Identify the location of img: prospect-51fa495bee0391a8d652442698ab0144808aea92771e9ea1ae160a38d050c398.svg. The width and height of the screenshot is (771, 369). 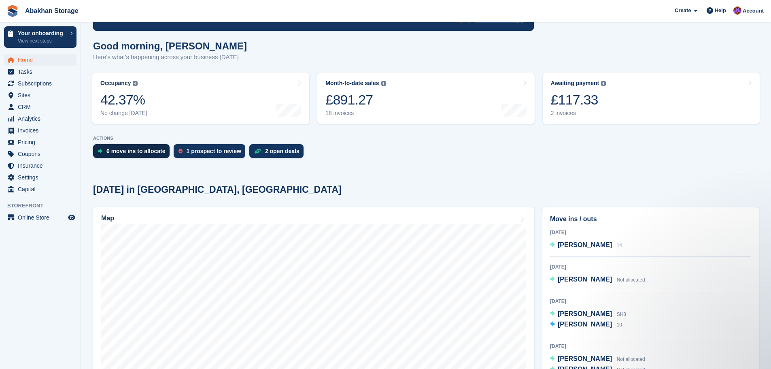
(181, 151).